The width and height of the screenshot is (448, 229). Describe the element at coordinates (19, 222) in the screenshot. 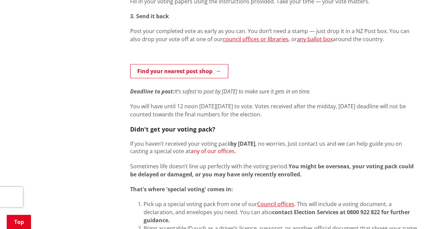

I see `a: Top` at that location.